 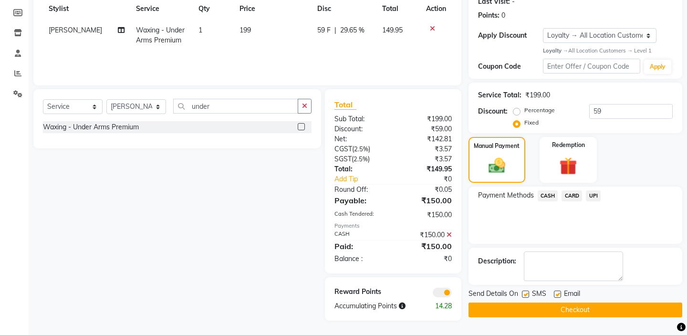 I want to click on span: 149.95, so click(x=392, y=30).